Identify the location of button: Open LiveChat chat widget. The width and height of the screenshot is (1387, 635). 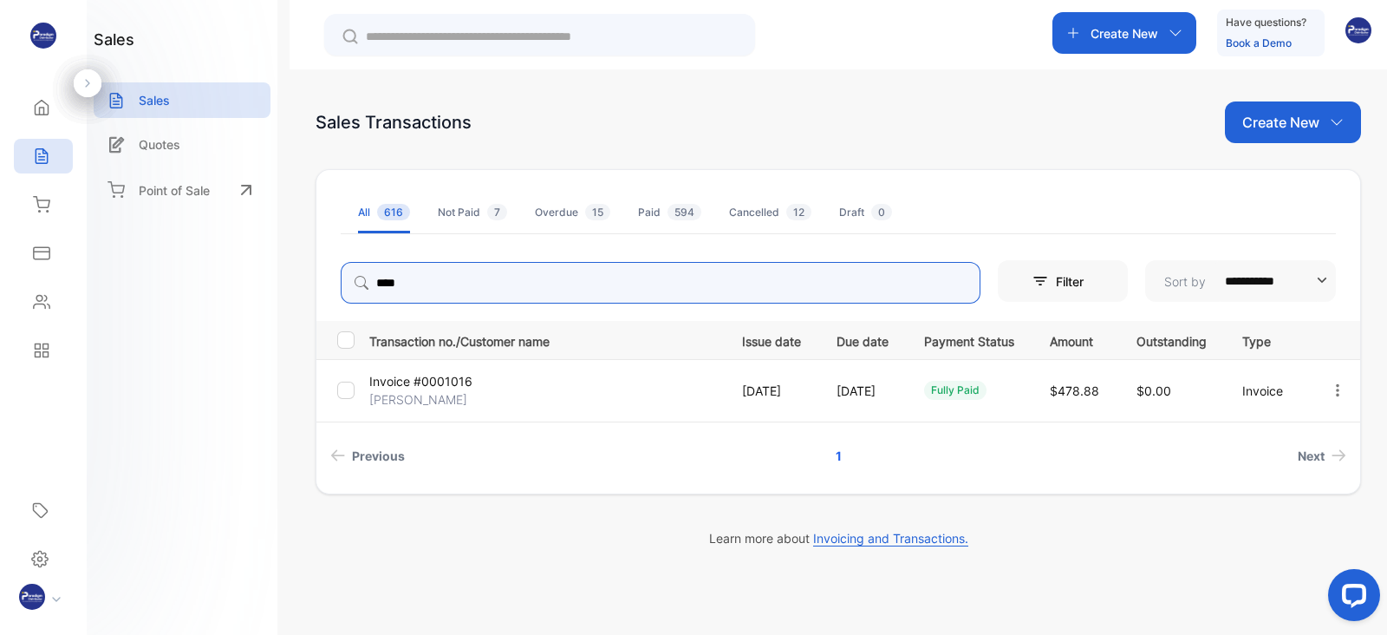
(40, 33).